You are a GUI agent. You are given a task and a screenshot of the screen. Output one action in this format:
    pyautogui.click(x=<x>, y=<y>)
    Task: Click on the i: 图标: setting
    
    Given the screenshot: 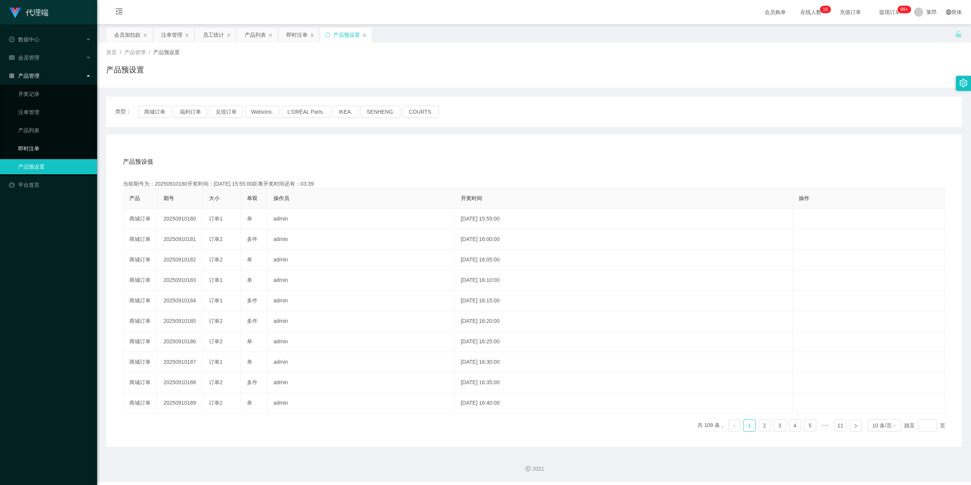 What is the action you would take?
    pyautogui.click(x=963, y=83)
    